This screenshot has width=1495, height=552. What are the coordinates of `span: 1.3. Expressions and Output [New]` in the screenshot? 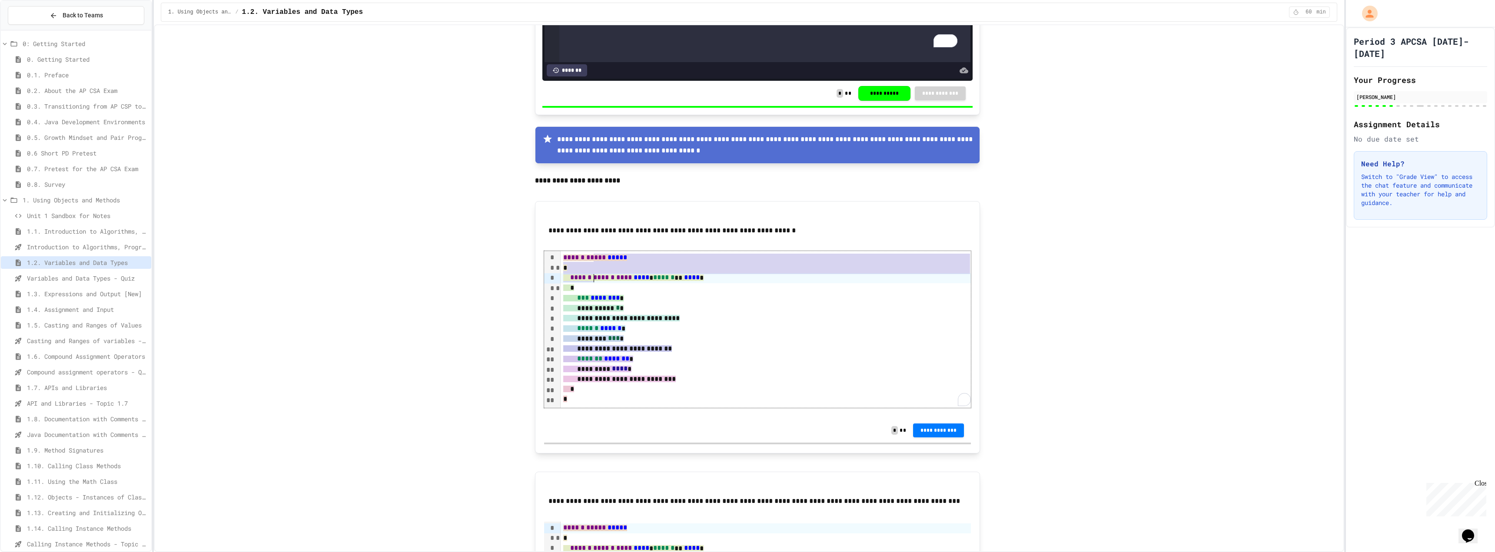 It's located at (87, 294).